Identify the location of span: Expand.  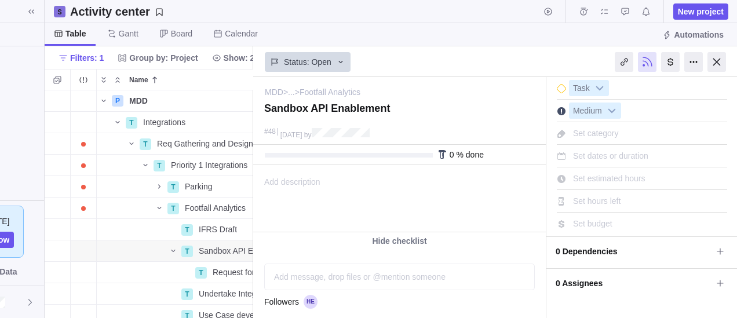
(104, 80).